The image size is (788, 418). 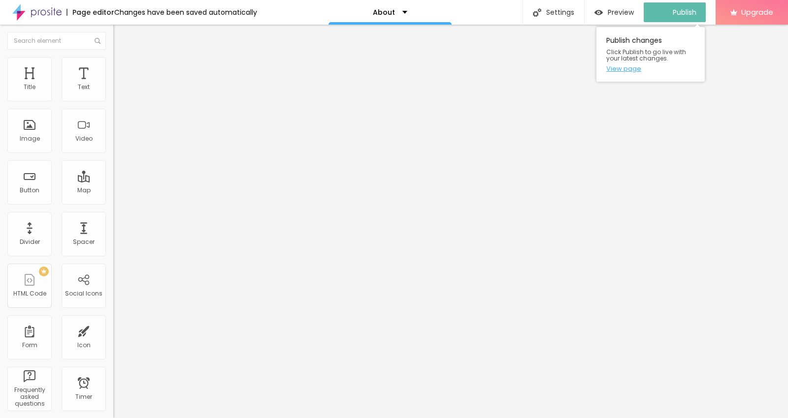 I want to click on div: Title, so click(x=30, y=87).